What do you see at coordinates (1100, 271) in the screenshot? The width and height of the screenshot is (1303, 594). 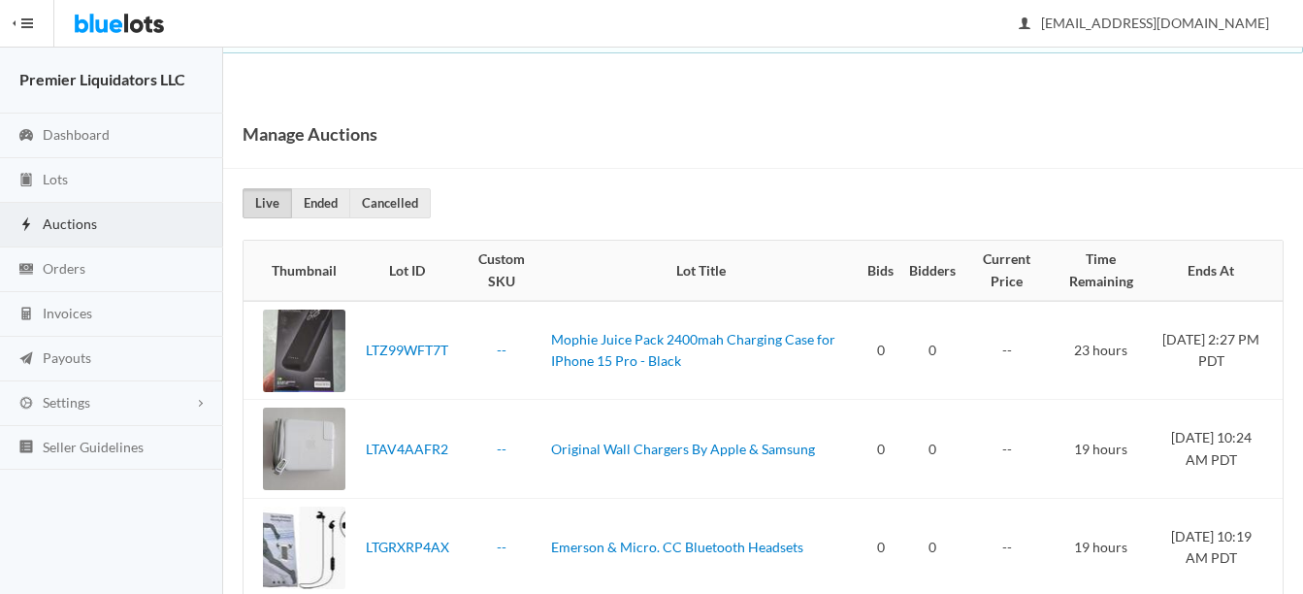 I see `th: Time Remaining` at bounding box center [1100, 271].